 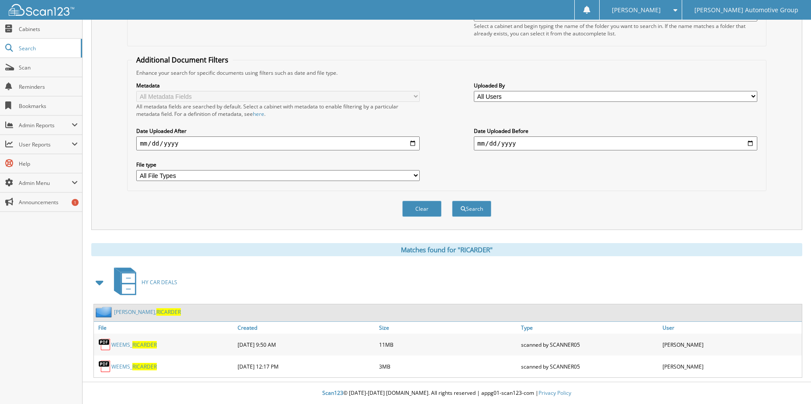 I want to click on a: HY CAR DEALS, so click(x=143, y=282).